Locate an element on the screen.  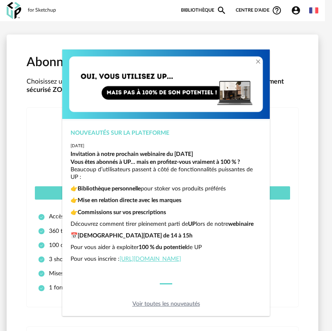
p: Pour vous inscrire : is located at coordinates (166, 259).